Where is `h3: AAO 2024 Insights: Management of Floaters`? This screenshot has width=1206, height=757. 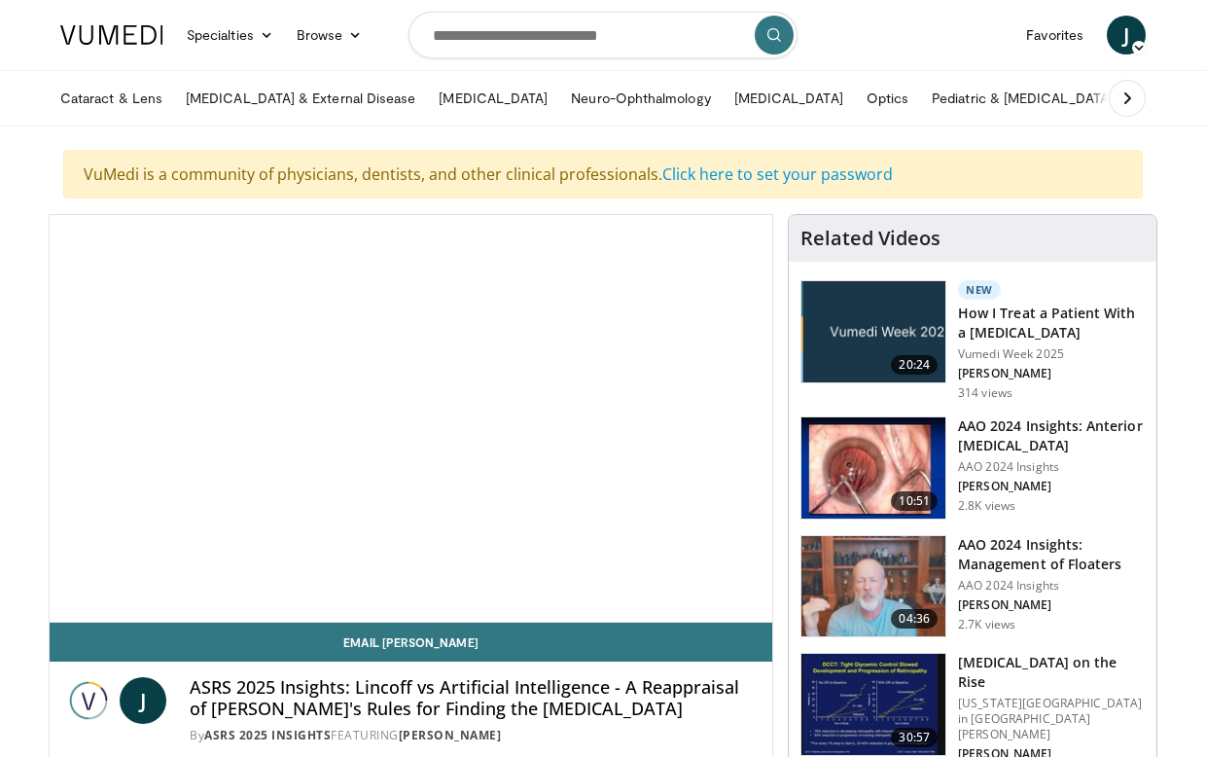
h3: AAO 2024 Insights: Management of Floaters is located at coordinates (1052, 554).